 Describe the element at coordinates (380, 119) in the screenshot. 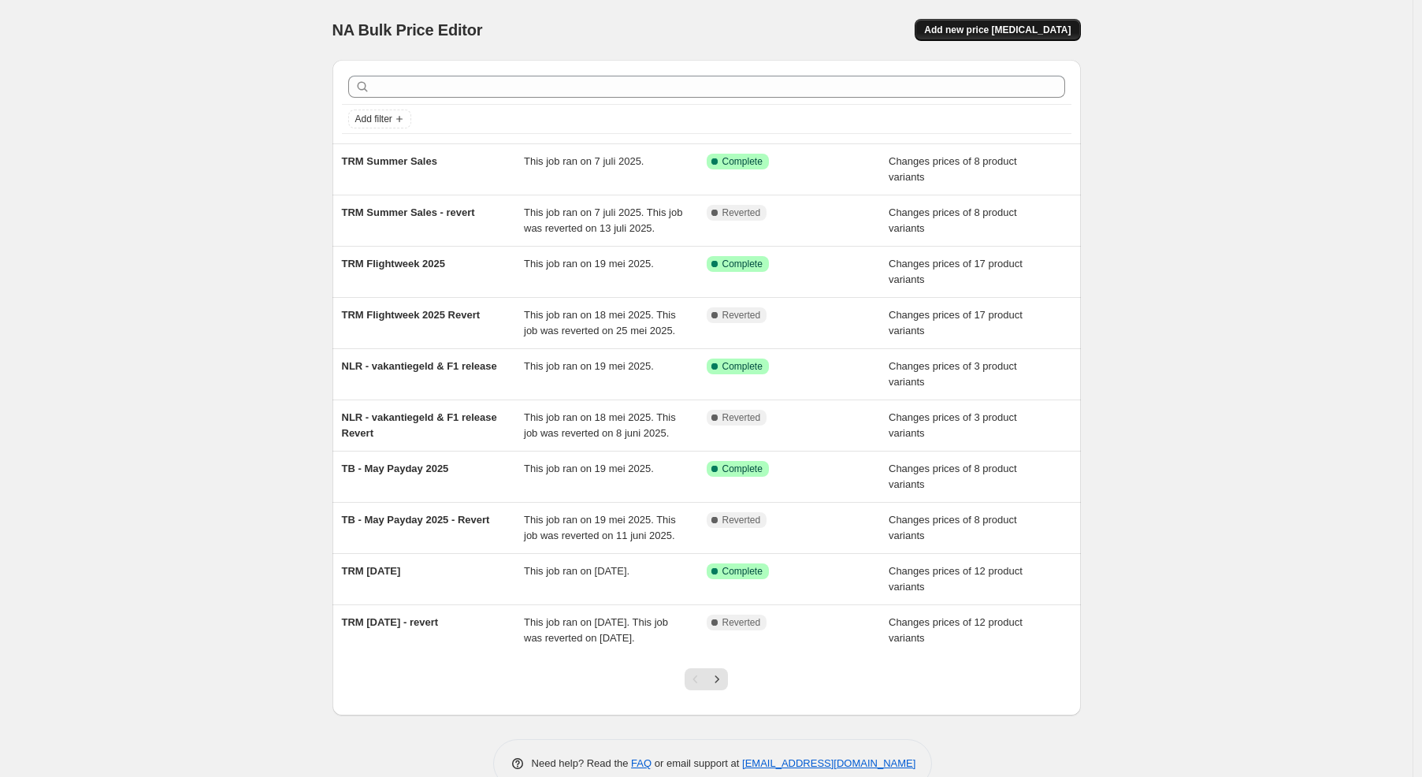

I see `button: Add filter` at that location.